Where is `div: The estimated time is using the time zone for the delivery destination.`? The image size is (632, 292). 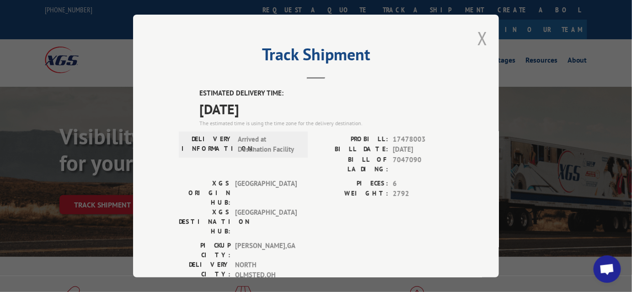 div: The estimated time is using the time zone for the delivery destination. is located at coordinates (326, 123).